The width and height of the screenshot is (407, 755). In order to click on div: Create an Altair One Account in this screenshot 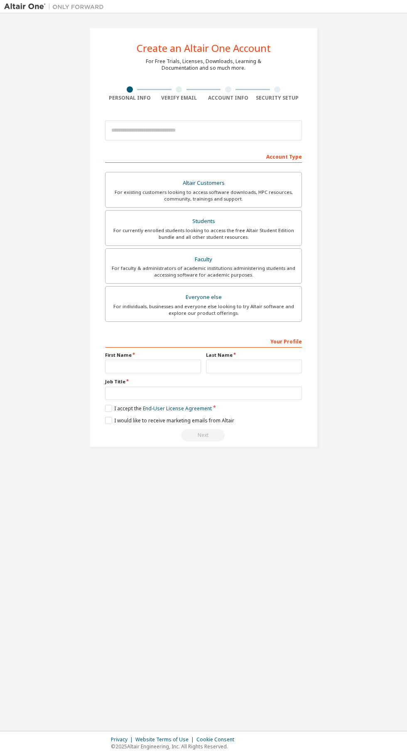, I will do `click(203, 48)`.